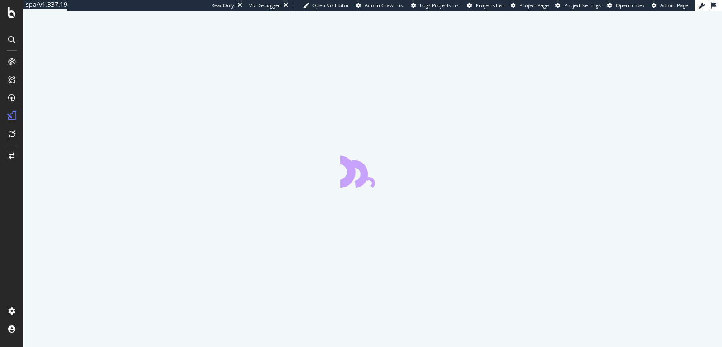 The image size is (722, 347). I want to click on span: Projects List, so click(490, 5).